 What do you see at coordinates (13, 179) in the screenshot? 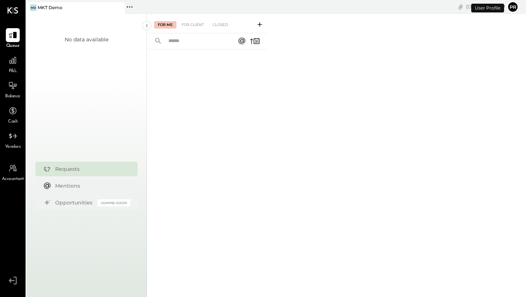
I see `span: Accountant` at bounding box center [13, 179].